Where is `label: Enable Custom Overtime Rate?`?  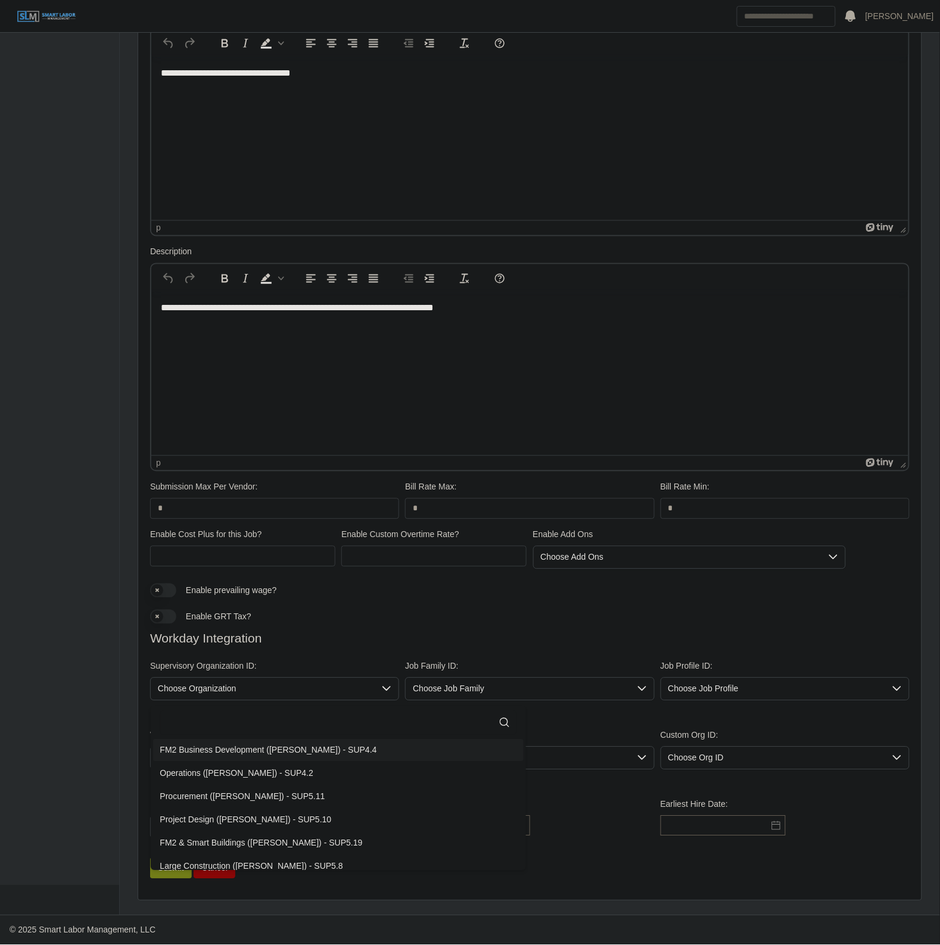
label: Enable Custom Overtime Rate? is located at coordinates (400, 535).